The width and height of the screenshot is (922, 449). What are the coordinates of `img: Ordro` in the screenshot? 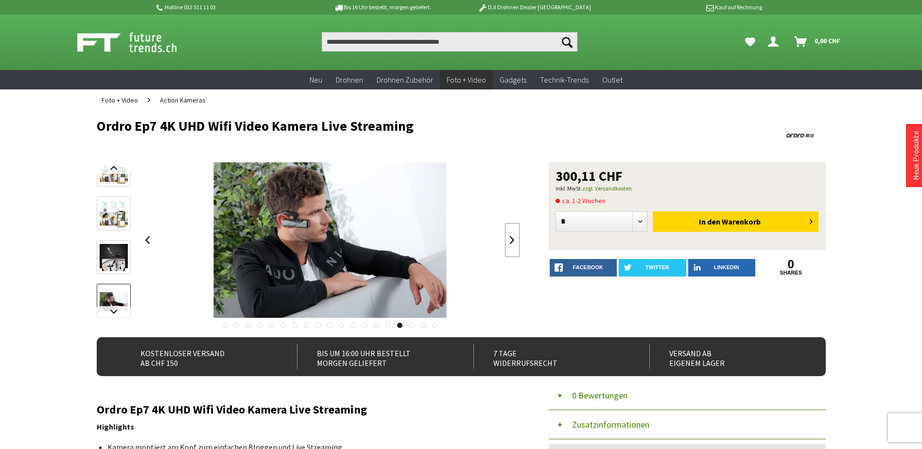 It's located at (800, 136).